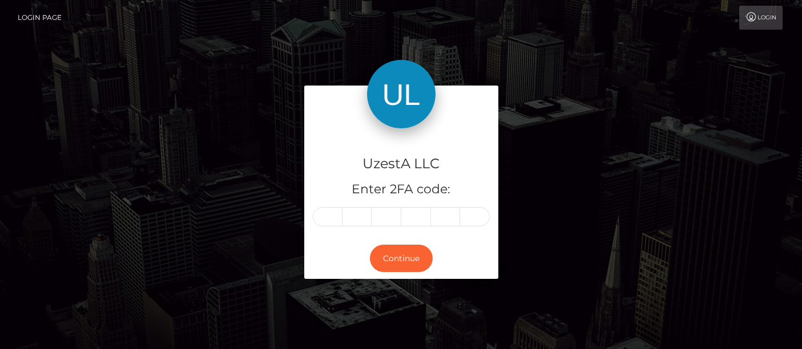 The image size is (802, 349). I want to click on h5: Enter 2FA code:, so click(401, 190).